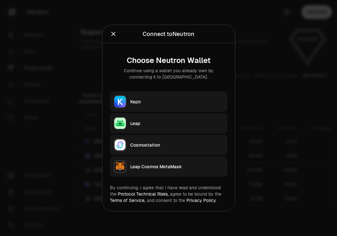  Describe the element at coordinates (120, 102) in the screenshot. I see `img: Keplr` at that location.